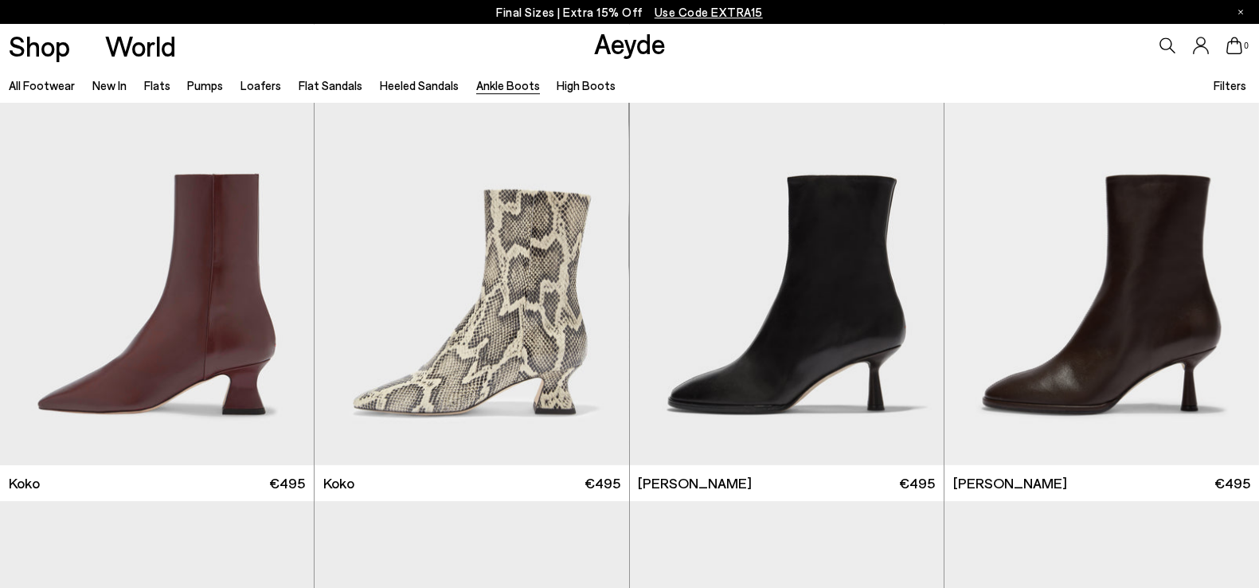  I want to click on span: Navigate to /collections/ss25-final-sizes, so click(709, 12).